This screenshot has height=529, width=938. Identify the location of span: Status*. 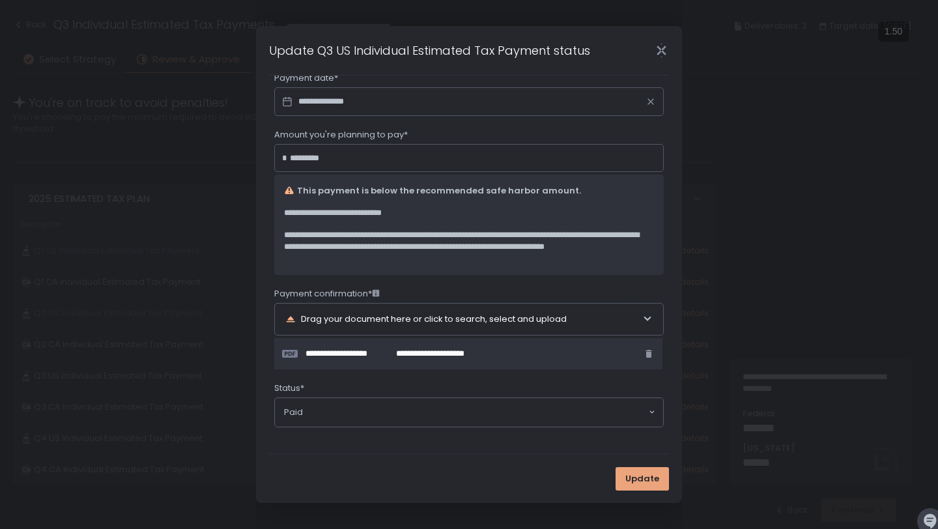
(289, 388).